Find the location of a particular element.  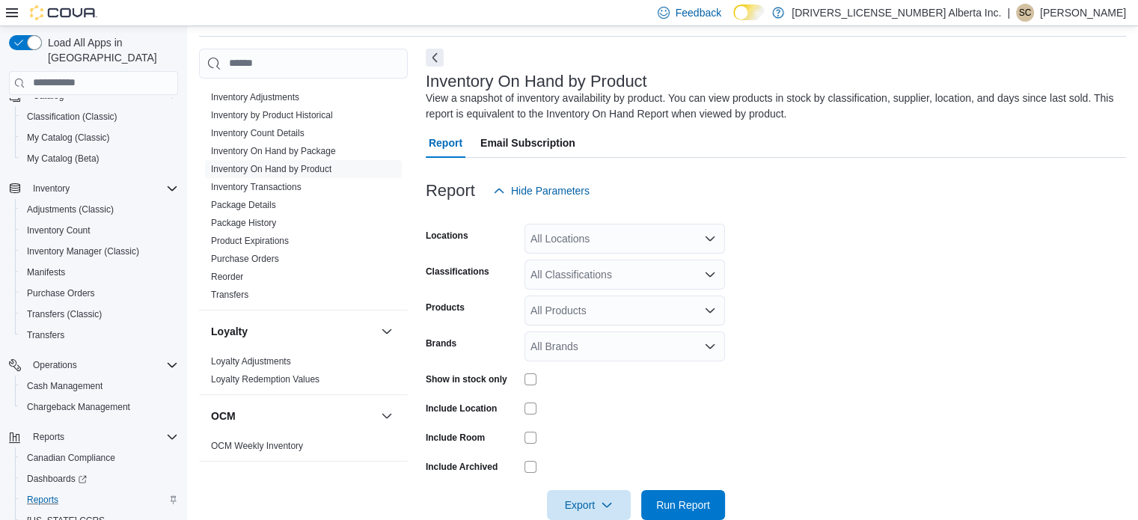

h3: Loyalty is located at coordinates (229, 332).